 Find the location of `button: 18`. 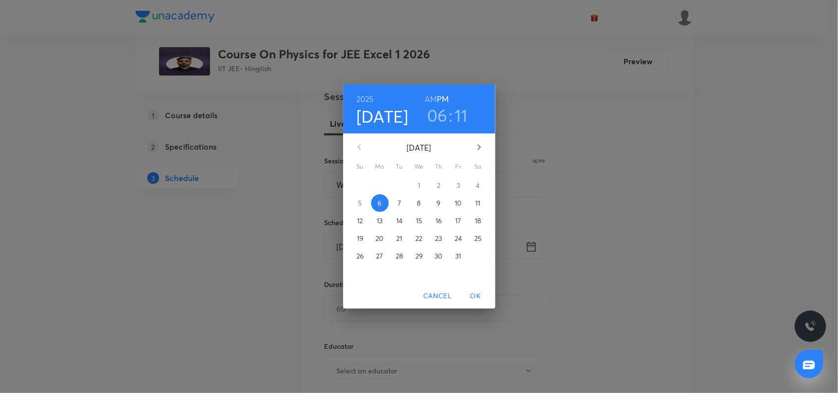

button: 18 is located at coordinates (478, 221).